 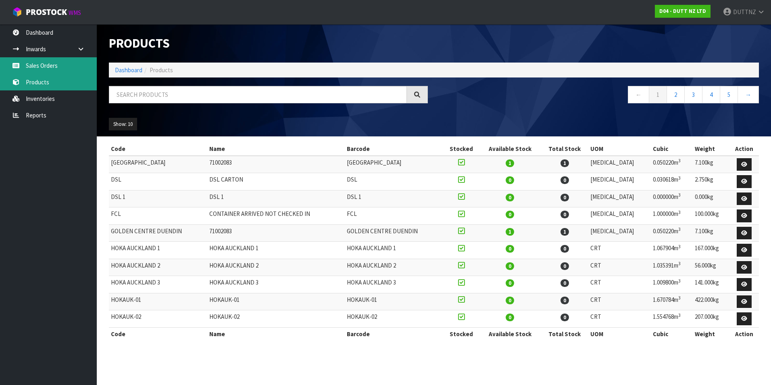 What do you see at coordinates (672, 216) in the screenshot?
I see `td: 1.000000m` at bounding box center [672, 216].